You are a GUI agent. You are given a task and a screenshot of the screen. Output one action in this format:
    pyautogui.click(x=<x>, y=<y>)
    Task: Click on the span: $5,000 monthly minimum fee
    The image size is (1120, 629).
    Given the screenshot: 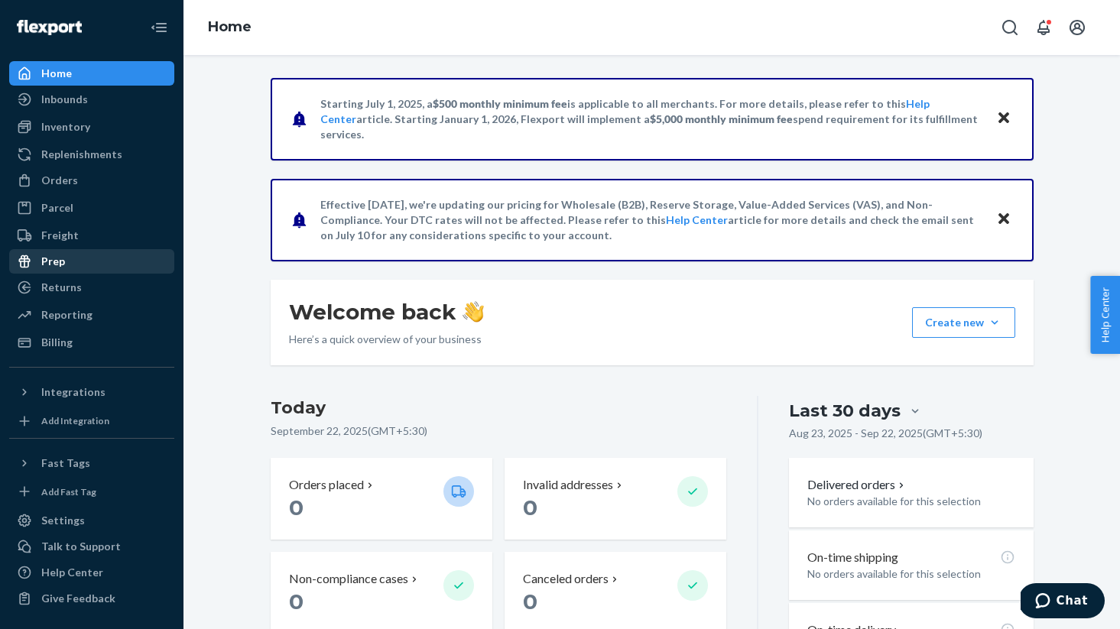 What is the action you would take?
    pyautogui.click(x=721, y=118)
    